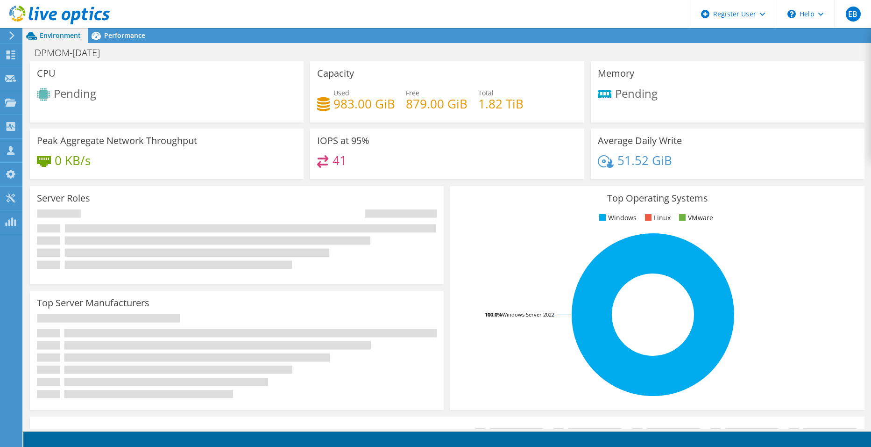 The height and width of the screenshot is (447, 871). What do you see at coordinates (117, 141) in the screenshot?
I see `h3: Peak Aggregate Network Throughput` at bounding box center [117, 141].